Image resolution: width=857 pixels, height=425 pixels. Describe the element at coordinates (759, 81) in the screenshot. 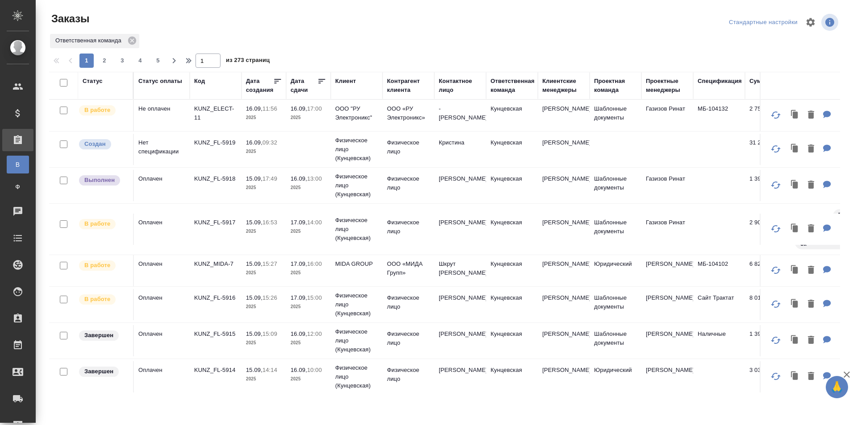

I see `div: Сумма` at that location.